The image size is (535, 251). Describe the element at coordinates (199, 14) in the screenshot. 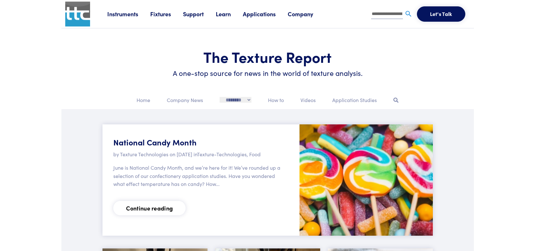

I see `a: Support` at that location.